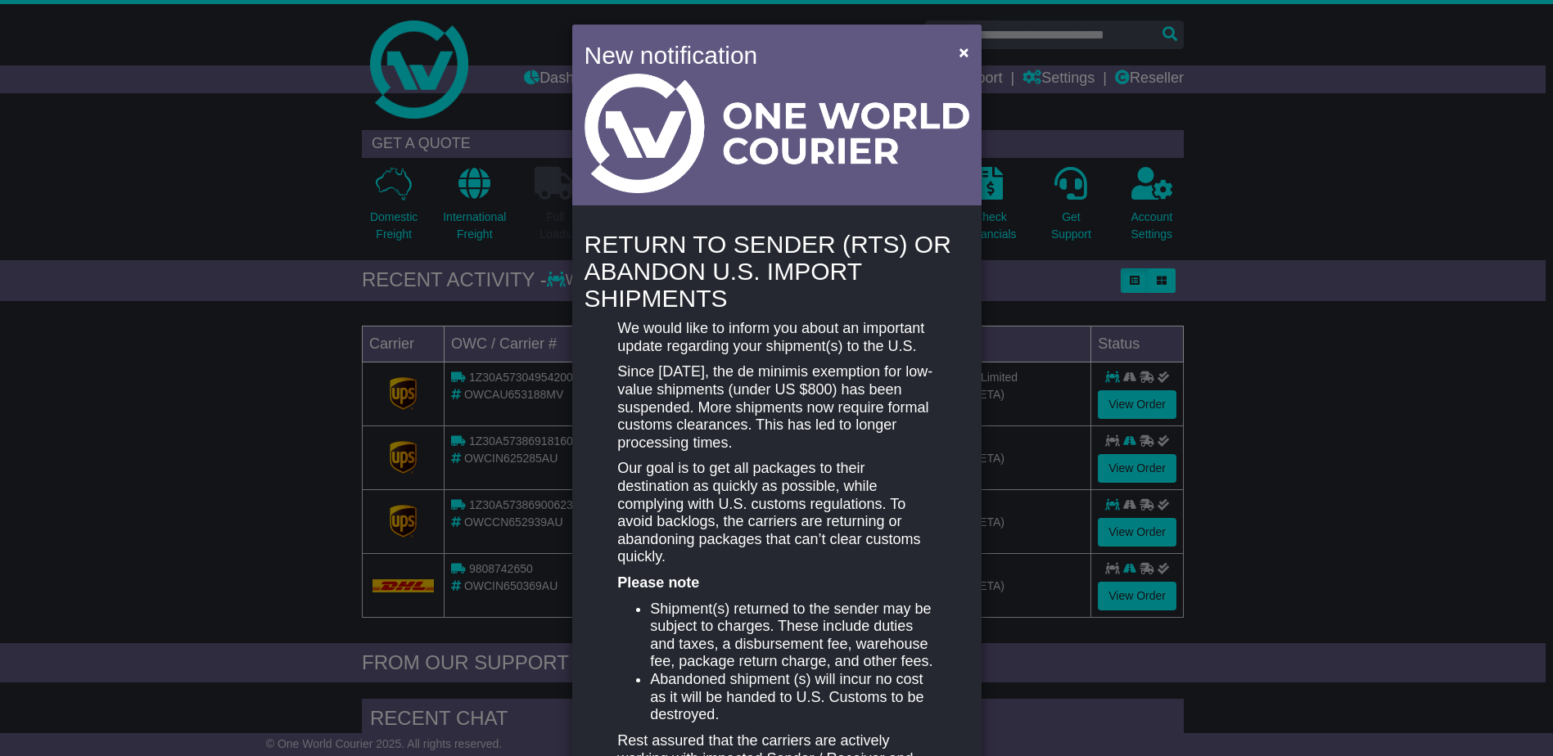  I want to click on p: We would like to inform you about an important update regarding your shipment(s) to the U.S., so click(776, 337).